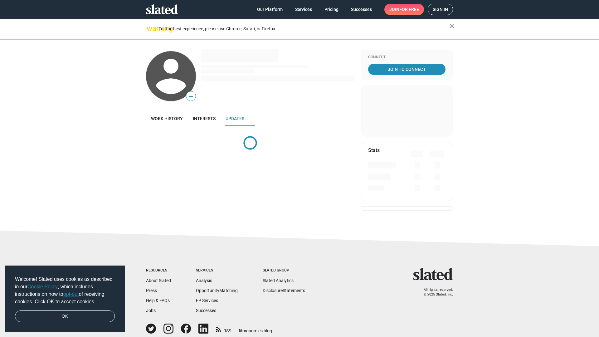 Image resolution: width=599 pixels, height=337 pixels. I want to click on span: Sign in, so click(440, 9).